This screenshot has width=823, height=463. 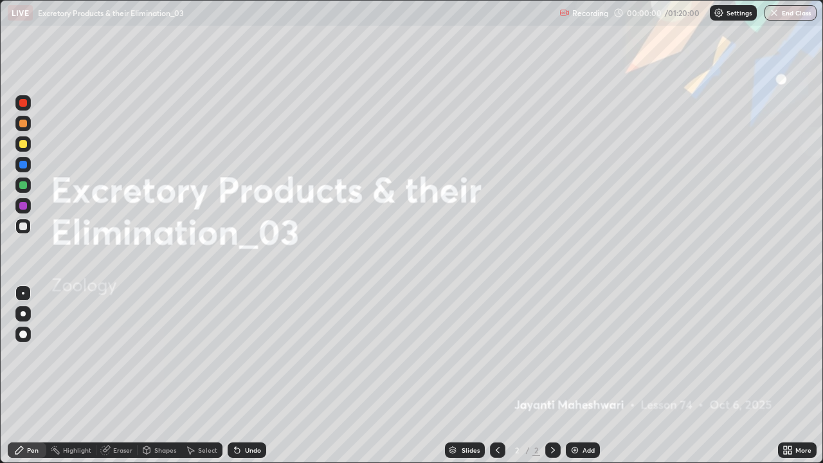 I want to click on div: Highlight, so click(x=77, y=450).